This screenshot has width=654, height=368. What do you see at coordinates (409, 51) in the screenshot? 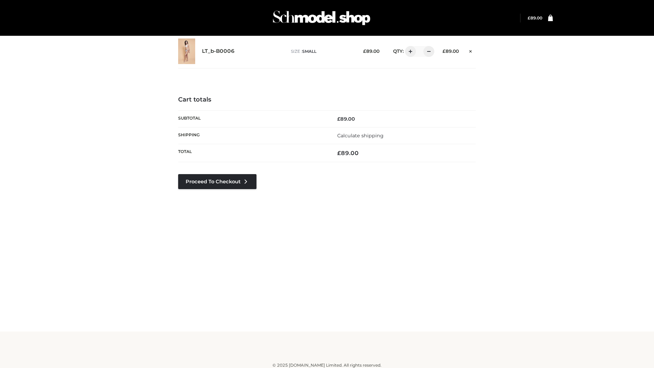
I see `div: QTY:` at bounding box center [409, 51].